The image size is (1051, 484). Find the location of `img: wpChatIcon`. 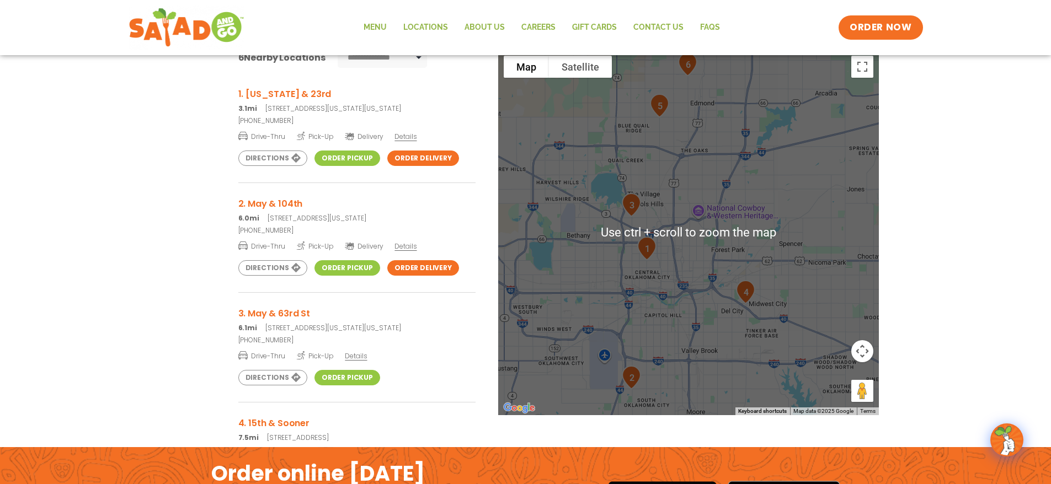

img: wpChatIcon is located at coordinates (1007, 440).